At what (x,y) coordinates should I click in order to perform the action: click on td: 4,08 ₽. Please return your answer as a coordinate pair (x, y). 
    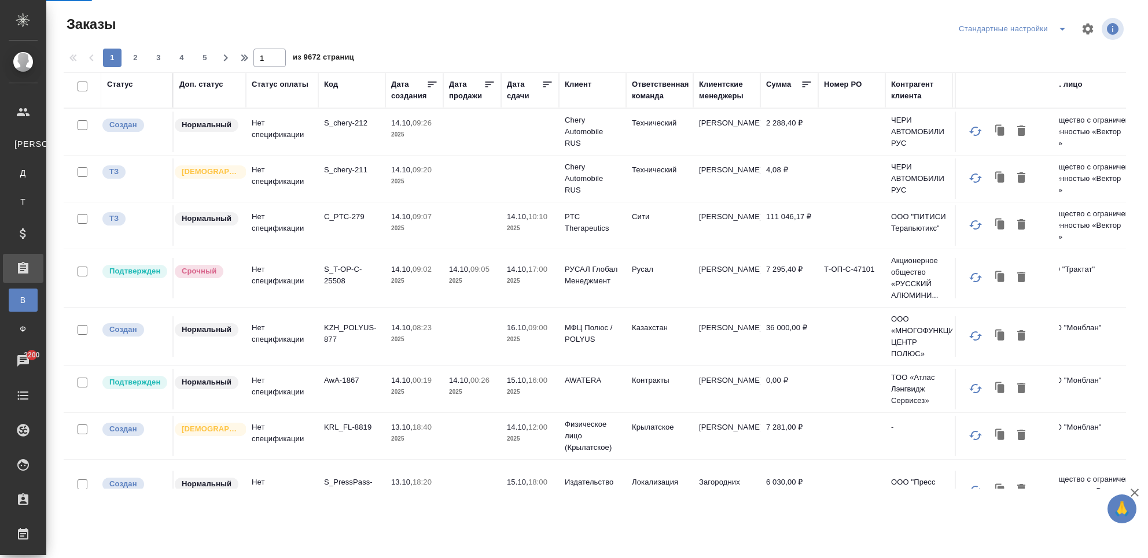
    Looking at the image, I should click on (789, 179).